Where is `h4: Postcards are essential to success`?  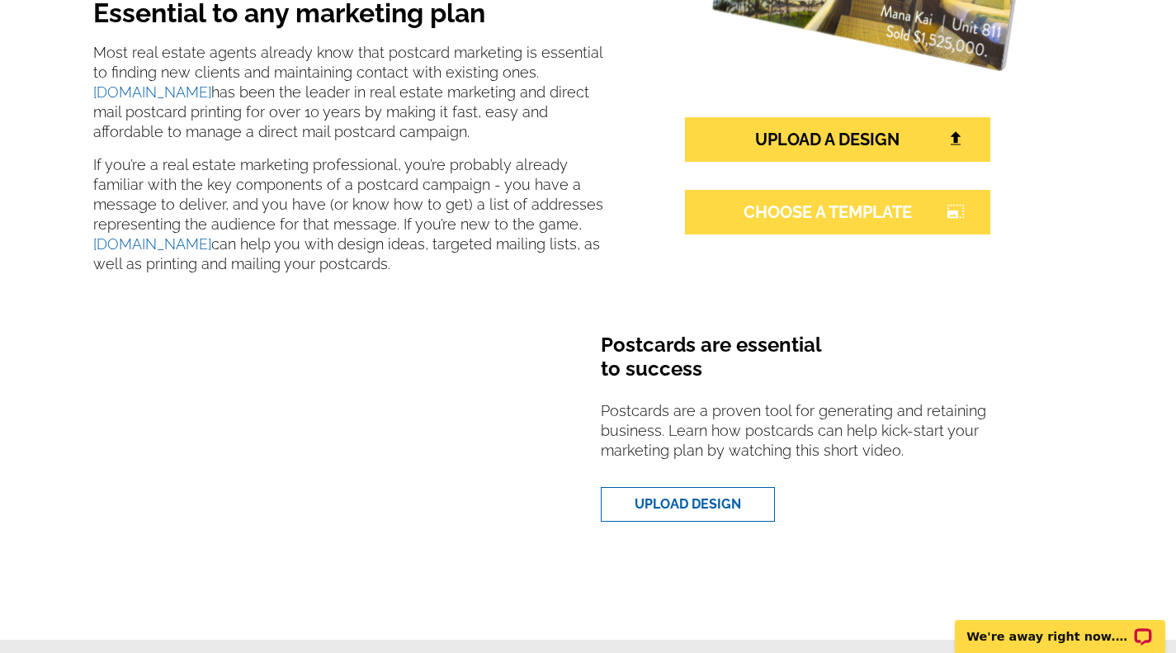 h4: Postcards are essential to success is located at coordinates (804, 364).